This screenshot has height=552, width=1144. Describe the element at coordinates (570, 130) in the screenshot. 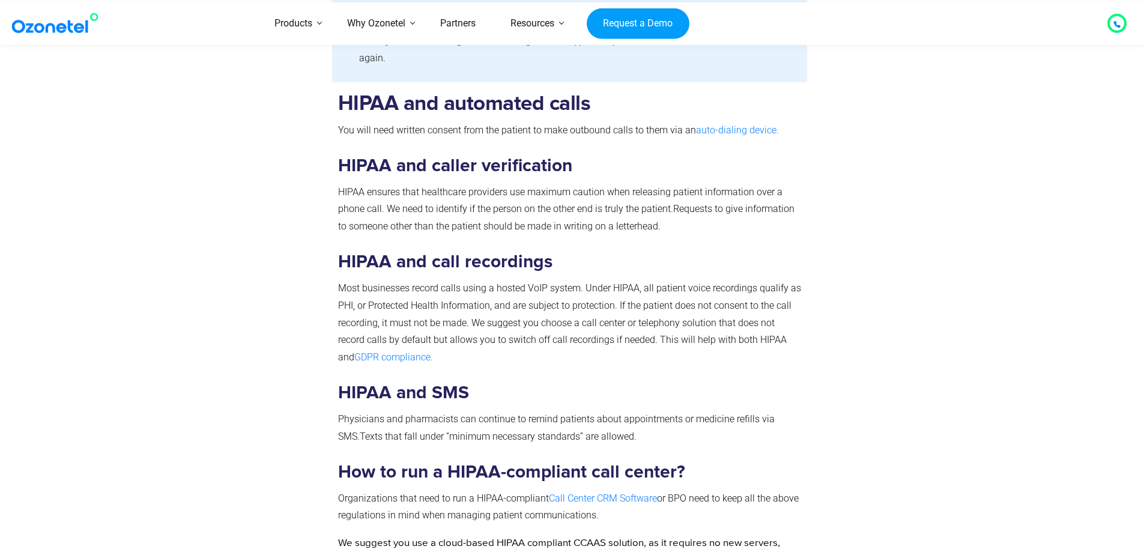

I see `p: You will need written consent from the patient to make outbound calls to them via an` at that location.